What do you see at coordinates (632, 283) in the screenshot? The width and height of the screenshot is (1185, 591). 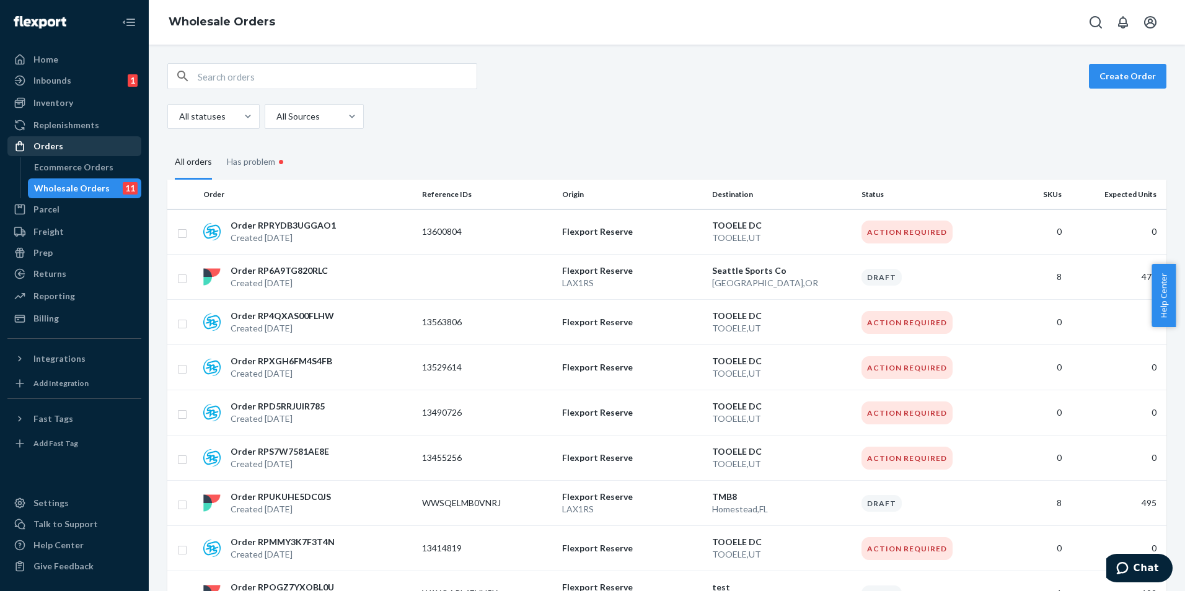 I see `p: LAX1RS` at bounding box center [632, 283].